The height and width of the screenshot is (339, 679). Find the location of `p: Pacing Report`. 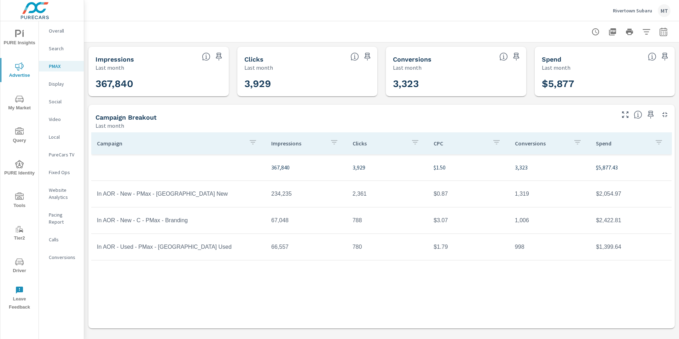

p: Pacing Report is located at coordinates (63, 218).